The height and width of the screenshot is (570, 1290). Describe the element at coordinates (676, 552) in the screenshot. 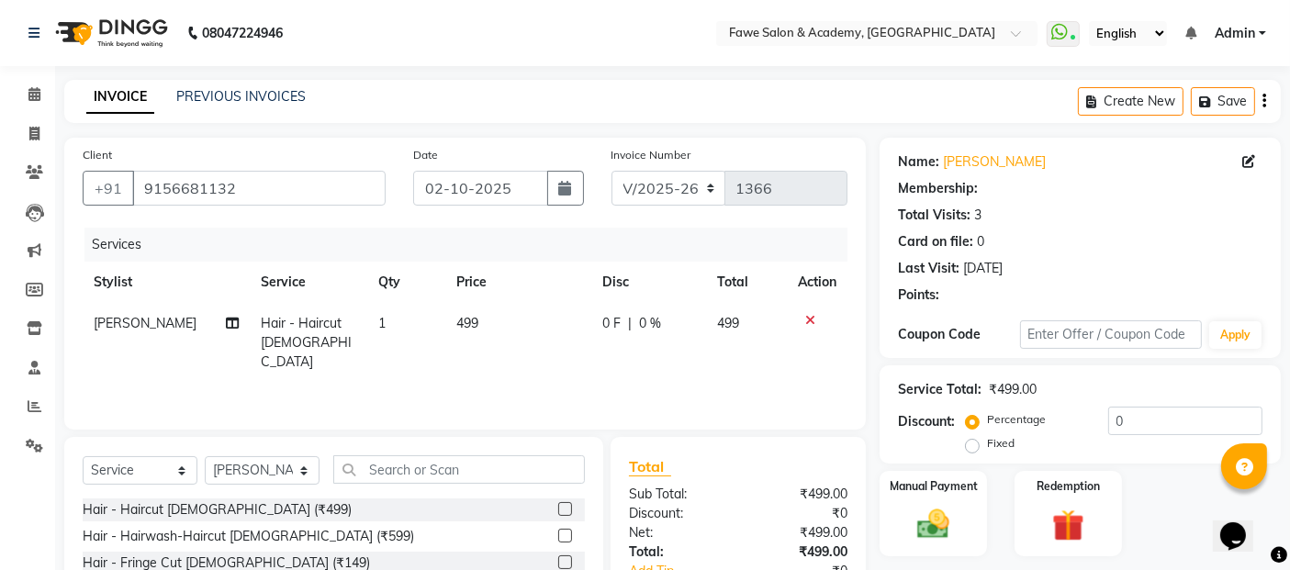

I see `div: Total:` at that location.